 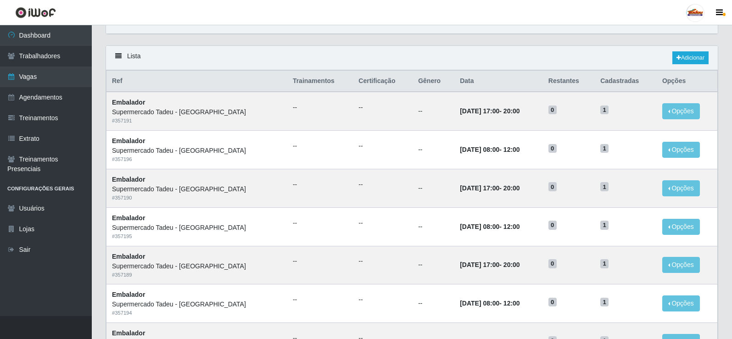 What do you see at coordinates (197, 198) in the screenshot?
I see `div: # 357190` at bounding box center [197, 198].